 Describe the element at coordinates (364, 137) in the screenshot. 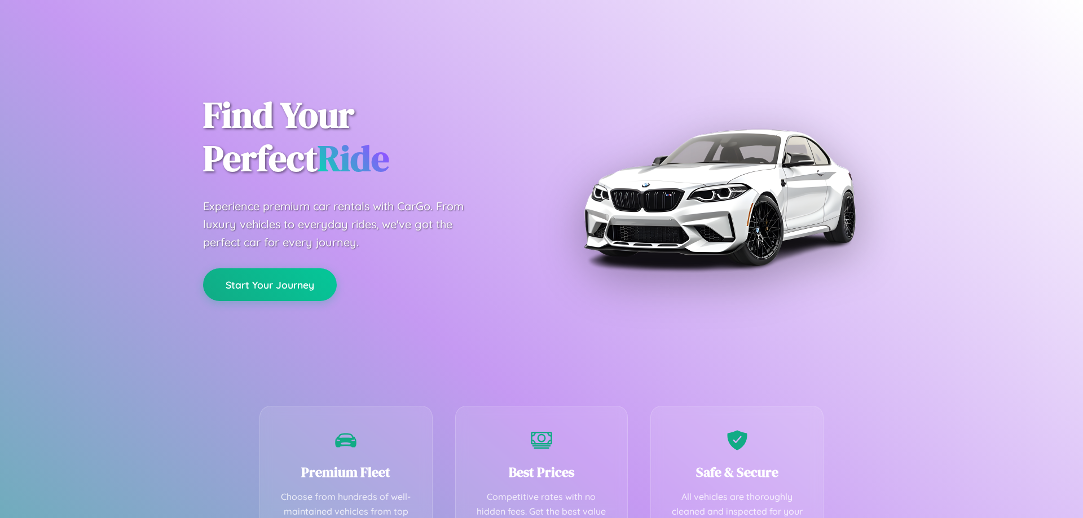

I see `h1: Find Your Perfect` at that location.